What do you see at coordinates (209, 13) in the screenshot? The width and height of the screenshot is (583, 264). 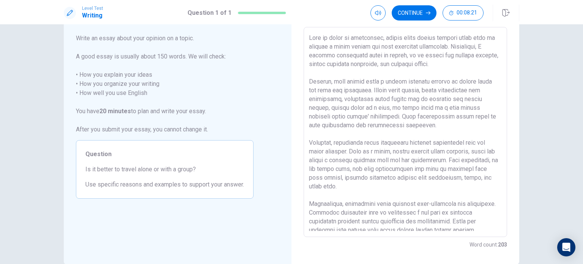 I see `h1: Question 1 of 1` at bounding box center [209, 13].